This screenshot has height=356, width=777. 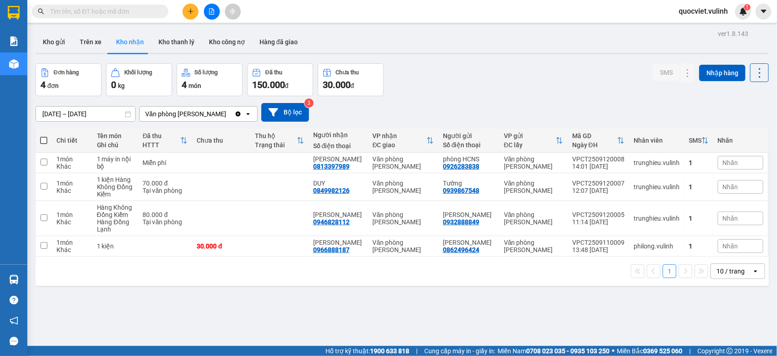 I want to click on div: HTTT, so click(x=161, y=145).